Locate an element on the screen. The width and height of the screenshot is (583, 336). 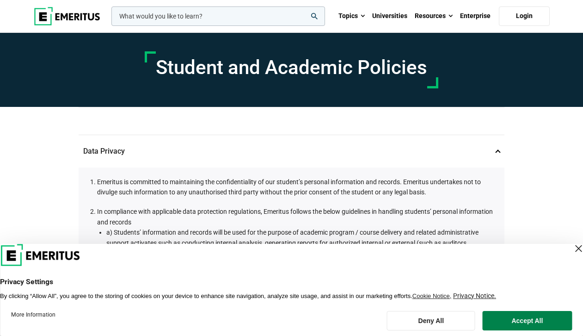
h1: Student and Academic Policies is located at coordinates (291, 68).